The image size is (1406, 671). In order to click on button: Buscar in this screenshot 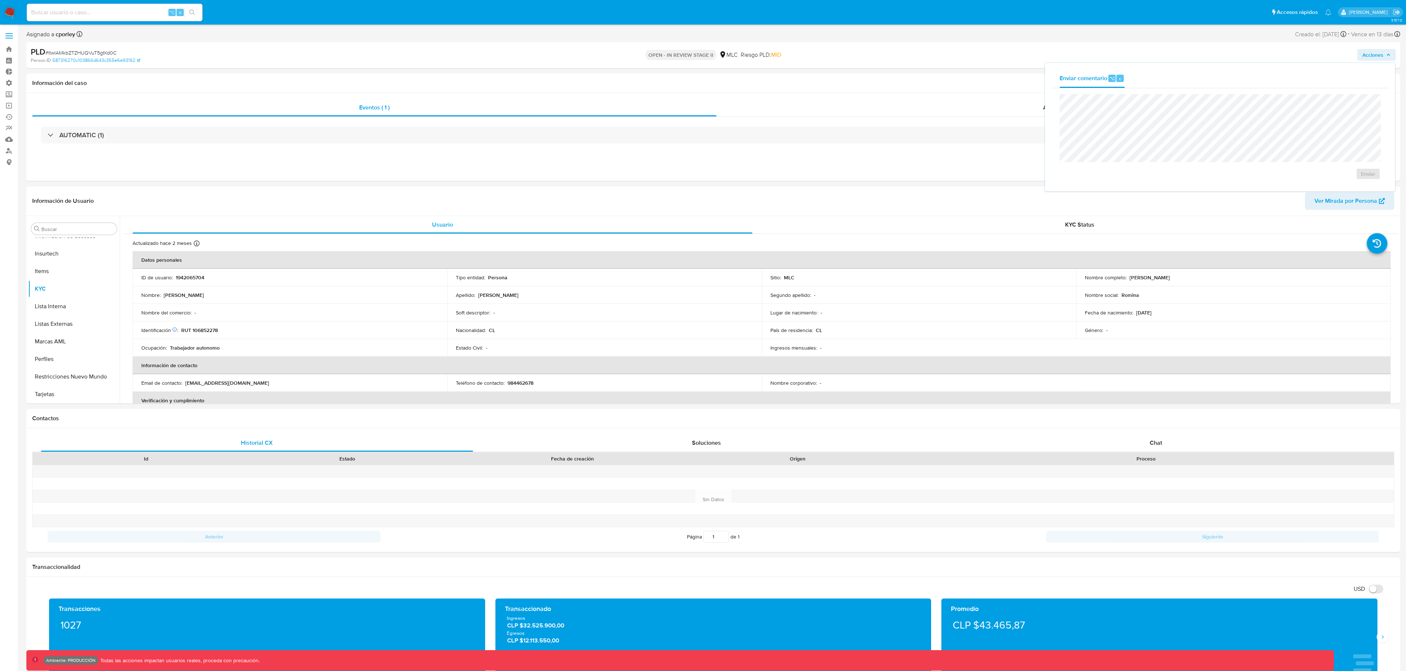, I will do `click(37, 229)`.